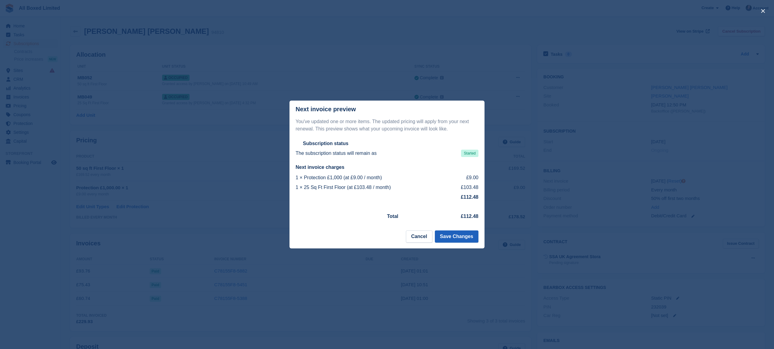  What do you see at coordinates (387, 167) in the screenshot?
I see `h2: Next invoice charges` at bounding box center [387, 167].